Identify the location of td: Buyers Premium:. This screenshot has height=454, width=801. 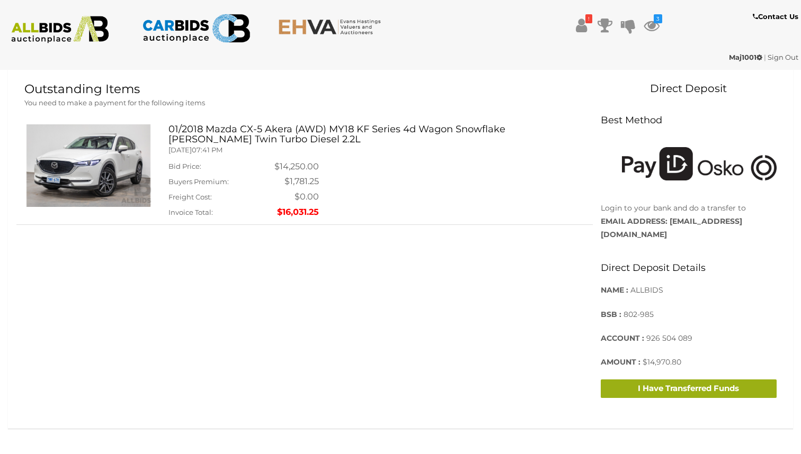
(221, 182).